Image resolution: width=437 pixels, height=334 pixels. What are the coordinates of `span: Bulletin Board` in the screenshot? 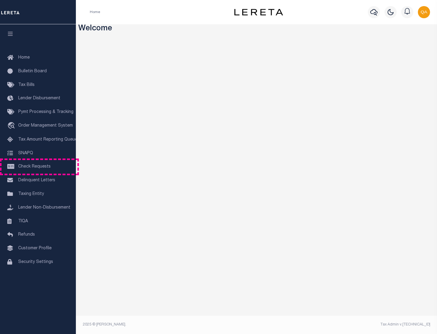 It's located at (32, 71).